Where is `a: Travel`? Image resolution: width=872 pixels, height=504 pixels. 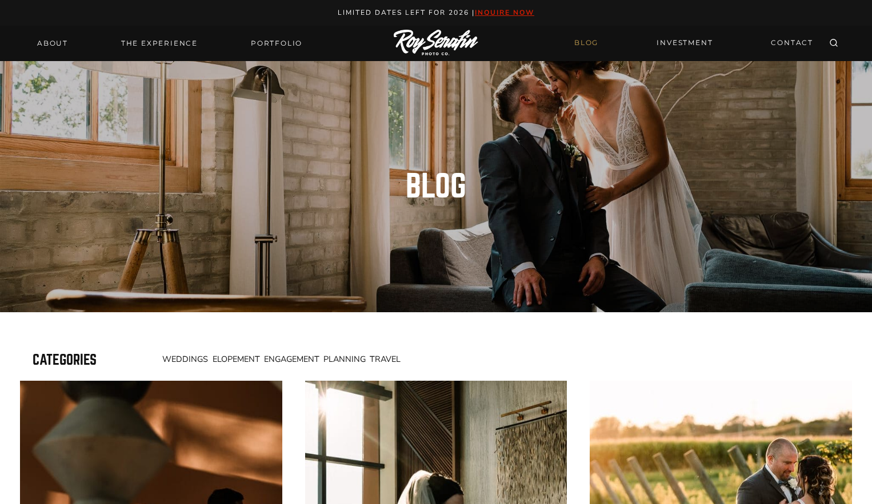
a: Travel is located at coordinates (385, 359).